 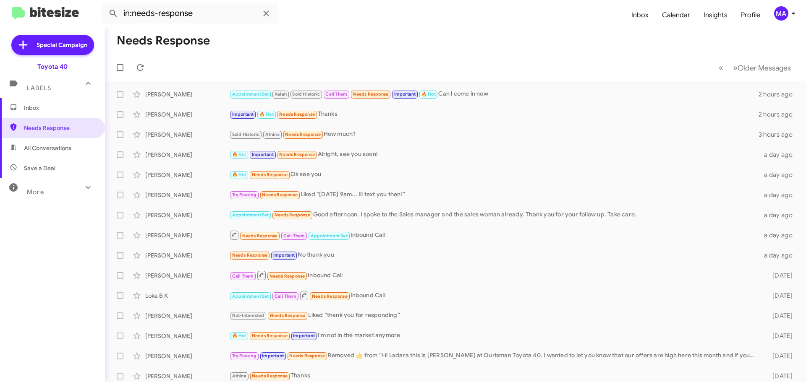 I want to click on div: Alright, see you soon!, so click(x=494, y=154).